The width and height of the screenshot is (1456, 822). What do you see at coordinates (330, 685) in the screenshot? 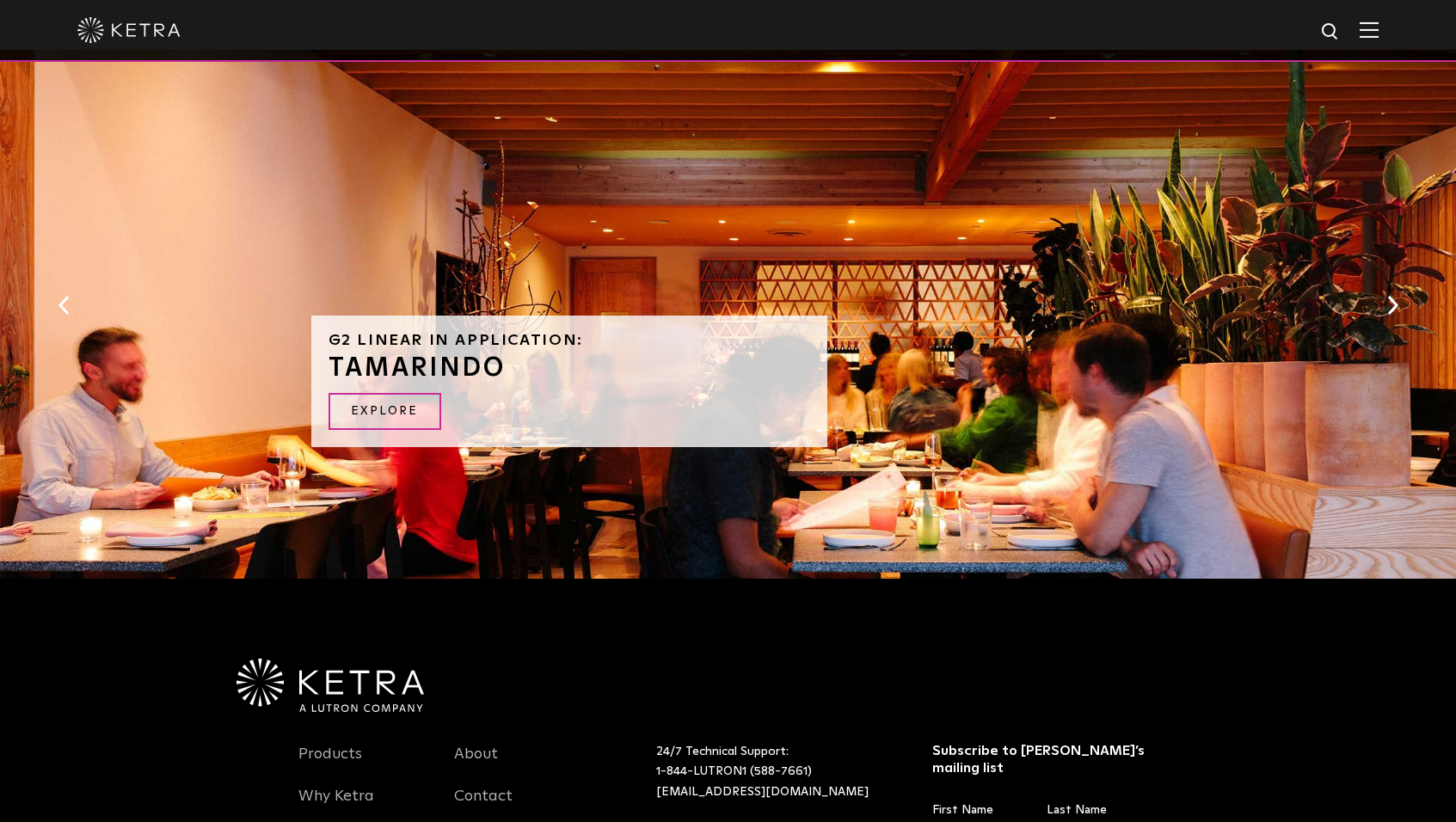
I see `img: Ketra-aLutronCo_White_RGB` at bounding box center [330, 685].